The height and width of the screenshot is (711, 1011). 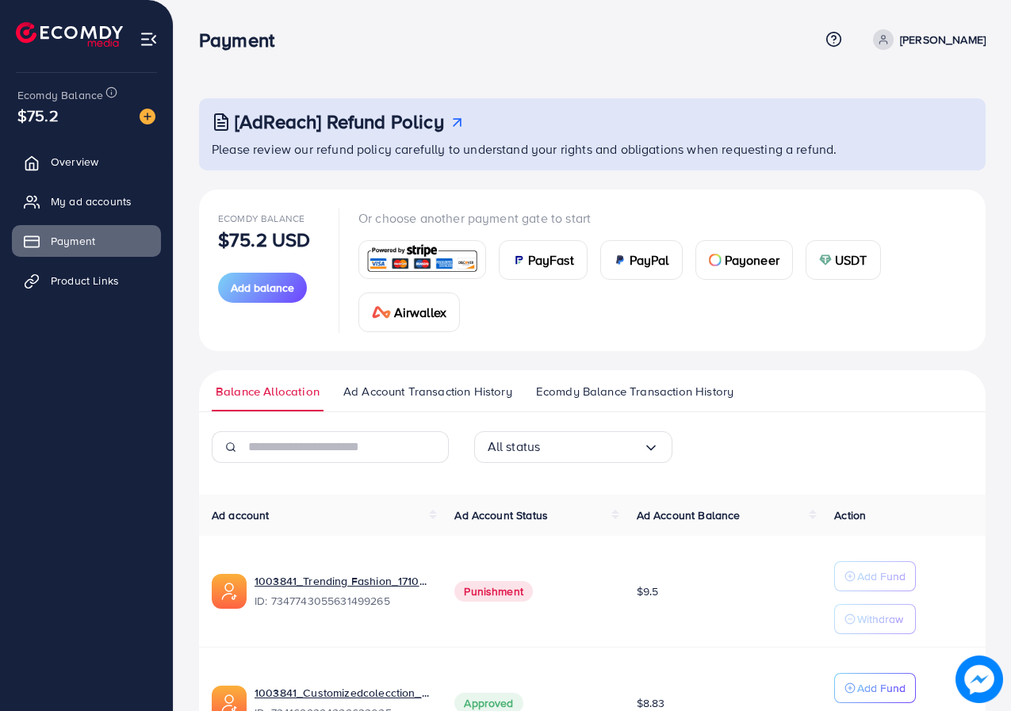 What do you see at coordinates (85, 281) in the screenshot?
I see `span: Product Links` at bounding box center [85, 281].